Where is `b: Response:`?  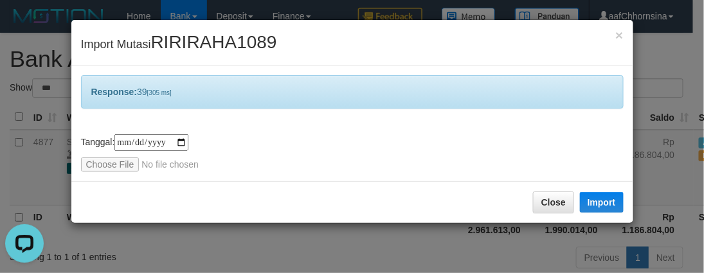 b: Response: is located at coordinates (114, 92).